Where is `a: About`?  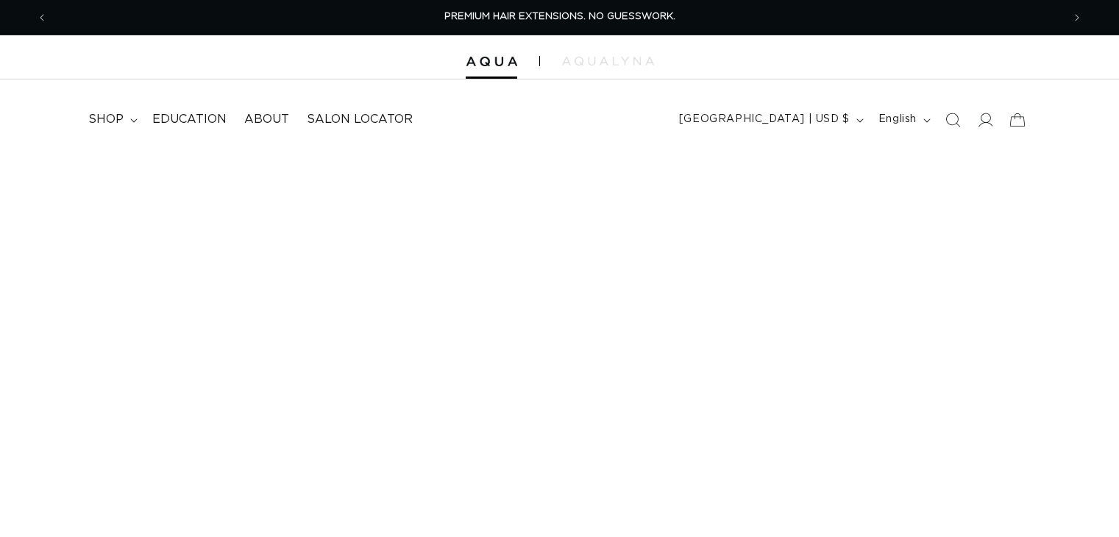 a: About is located at coordinates (266, 119).